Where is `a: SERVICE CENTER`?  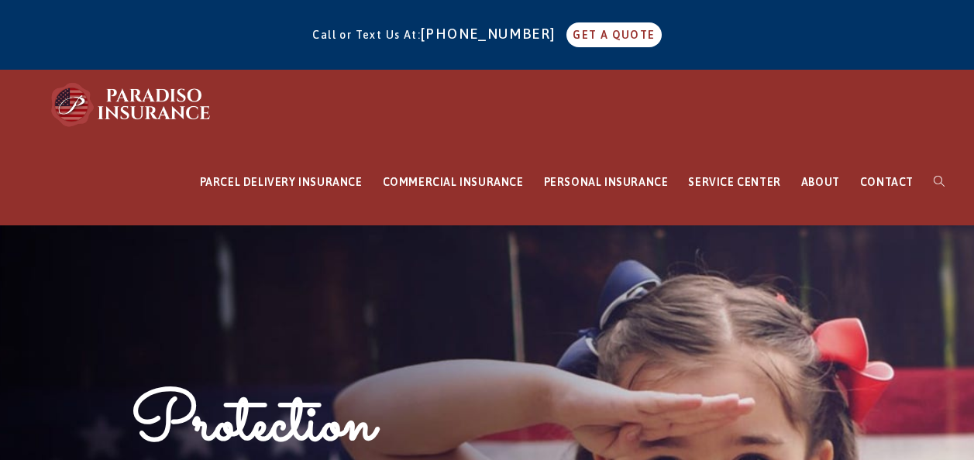 a: SERVICE CENTER is located at coordinates (733, 182).